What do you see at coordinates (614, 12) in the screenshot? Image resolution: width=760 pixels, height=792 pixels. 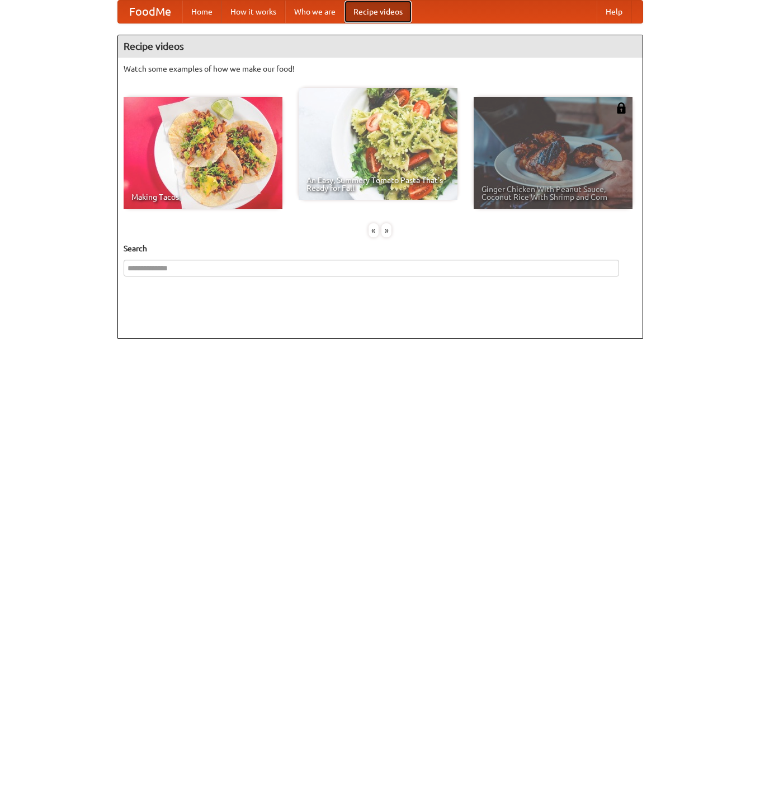 I see `a: Help` at bounding box center [614, 12].